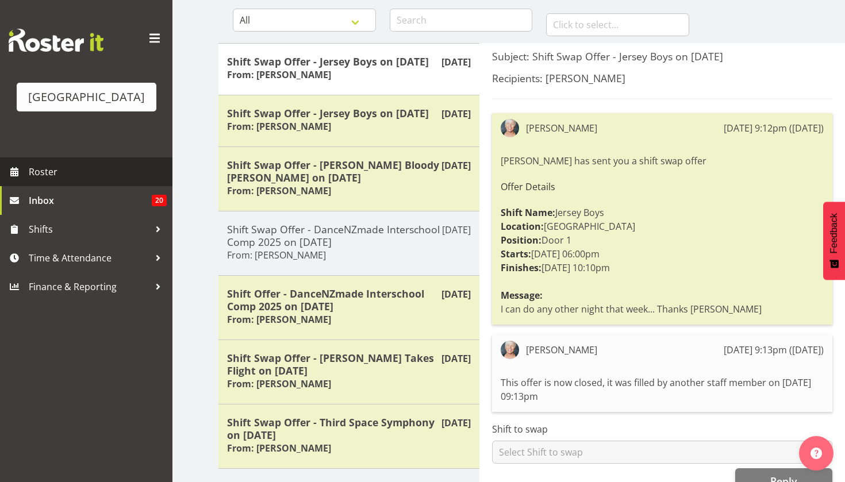  What do you see at coordinates (662, 187) in the screenshot?
I see `h6: Offer Details` at bounding box center [662, 187].